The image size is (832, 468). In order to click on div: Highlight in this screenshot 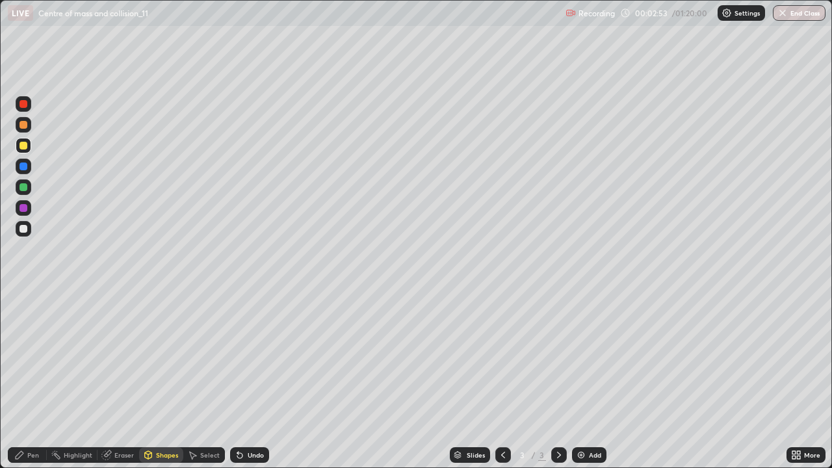, I will do `click(78, 455)`.